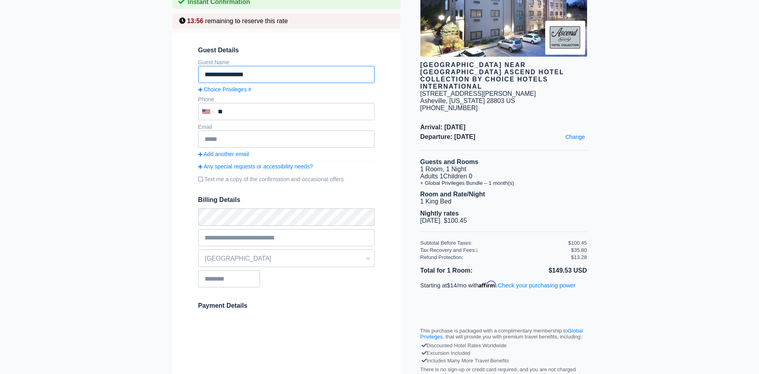 The width and height of the screenshot is (759, 374). I want to click on span: Asheville,, so click(434, 101).